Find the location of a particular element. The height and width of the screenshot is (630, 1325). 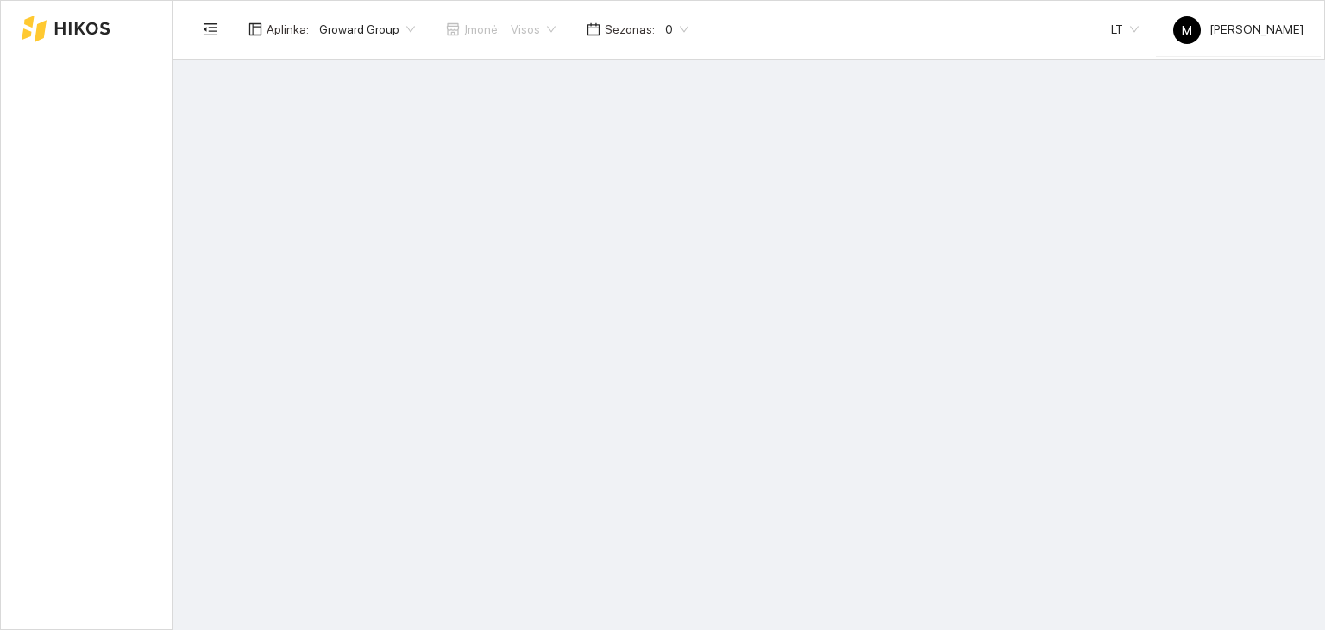

span: LT is located at coordinates (1125, 29).